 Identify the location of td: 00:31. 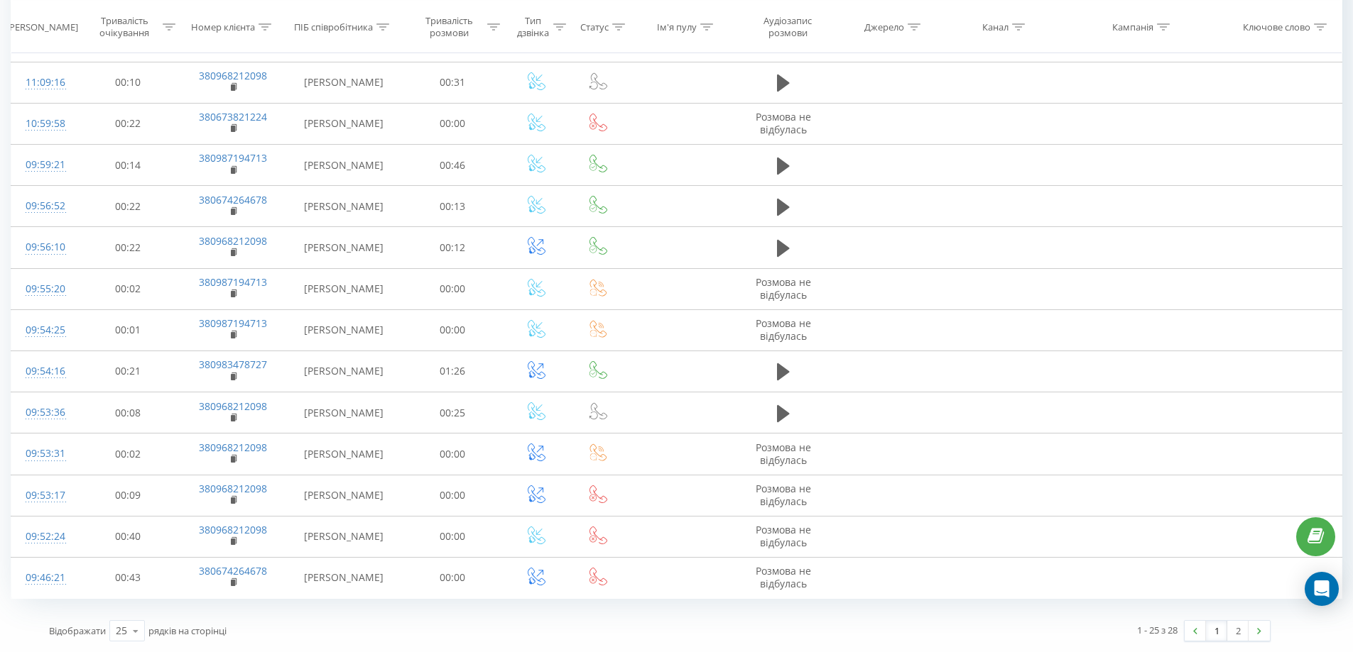
(452, 82).